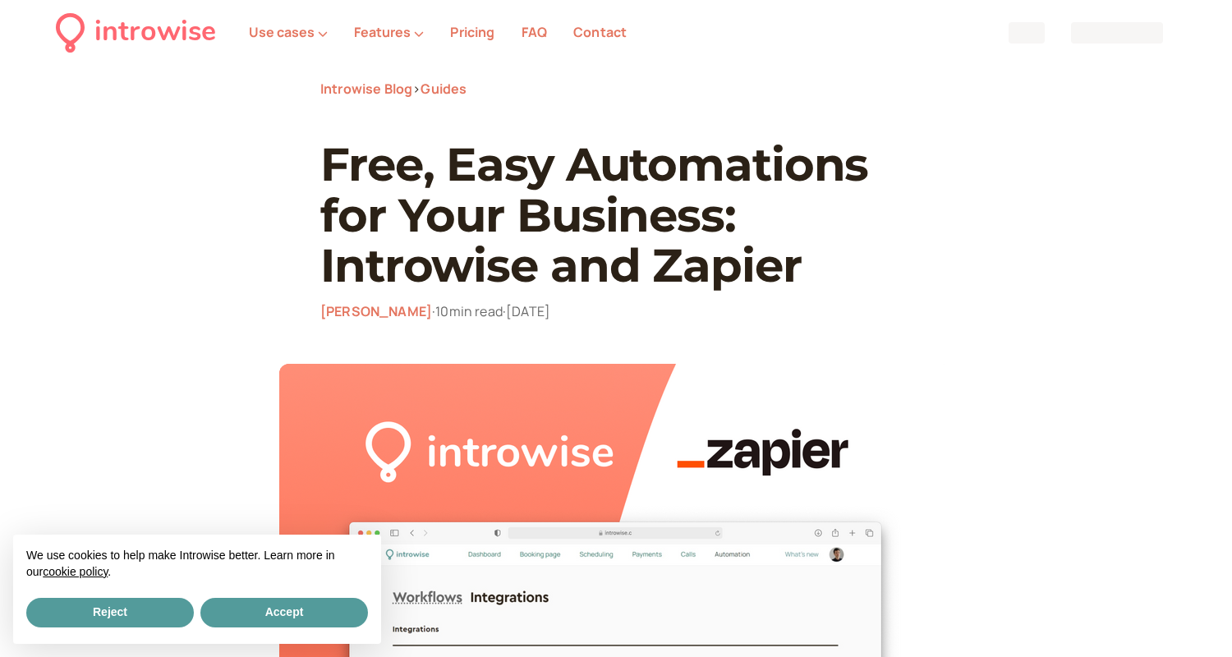 This screenshot has height=657, width=1232. What do you see at coordinates (472, 32) in the screenshot?
I see `a: Pricing` at bounding box center [472, 32].